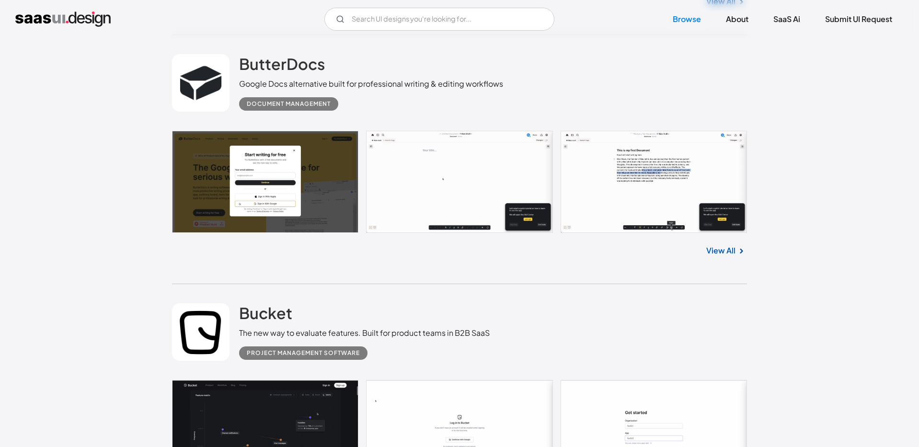  I want to click on h2: ButterDocs, so click(282, 64).